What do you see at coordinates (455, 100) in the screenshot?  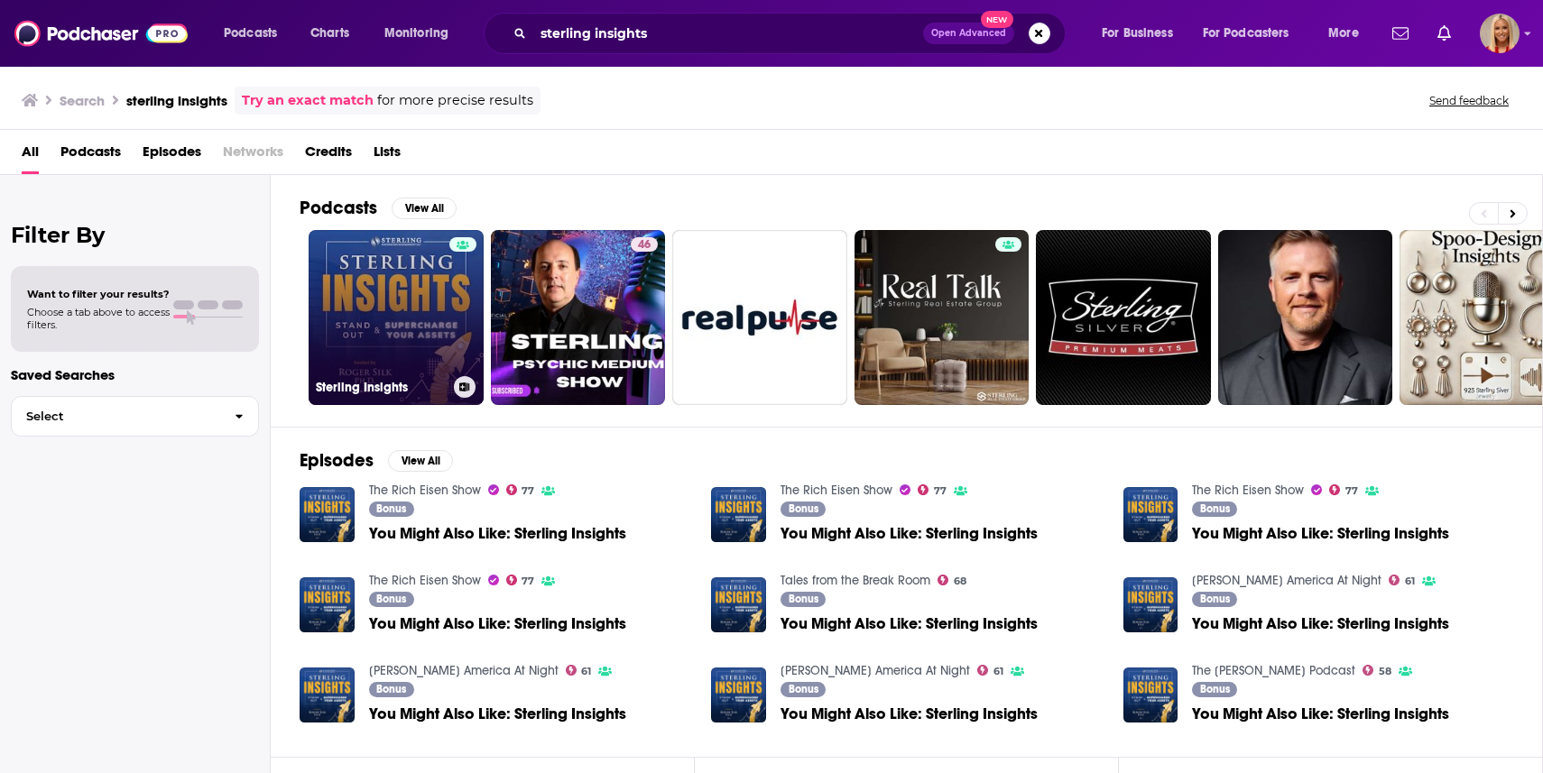 I see `span: for more precise results` at bounding box center [455, 100].